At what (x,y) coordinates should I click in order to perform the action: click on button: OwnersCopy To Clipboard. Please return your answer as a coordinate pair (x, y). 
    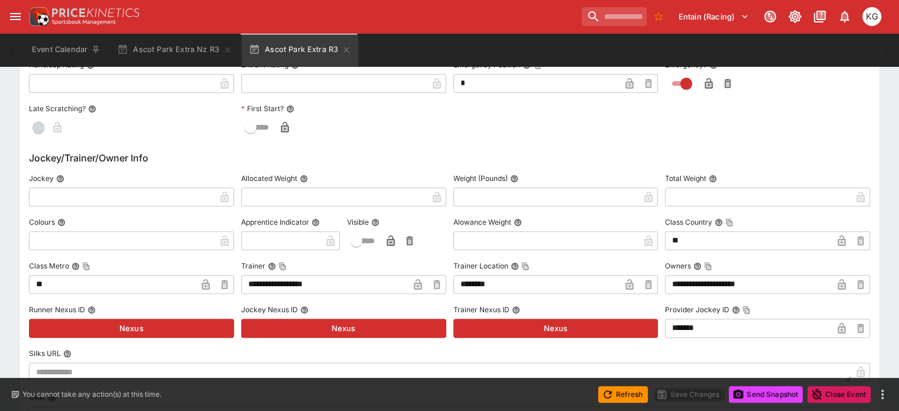
    Looking at the image, I should click on (698, 266).